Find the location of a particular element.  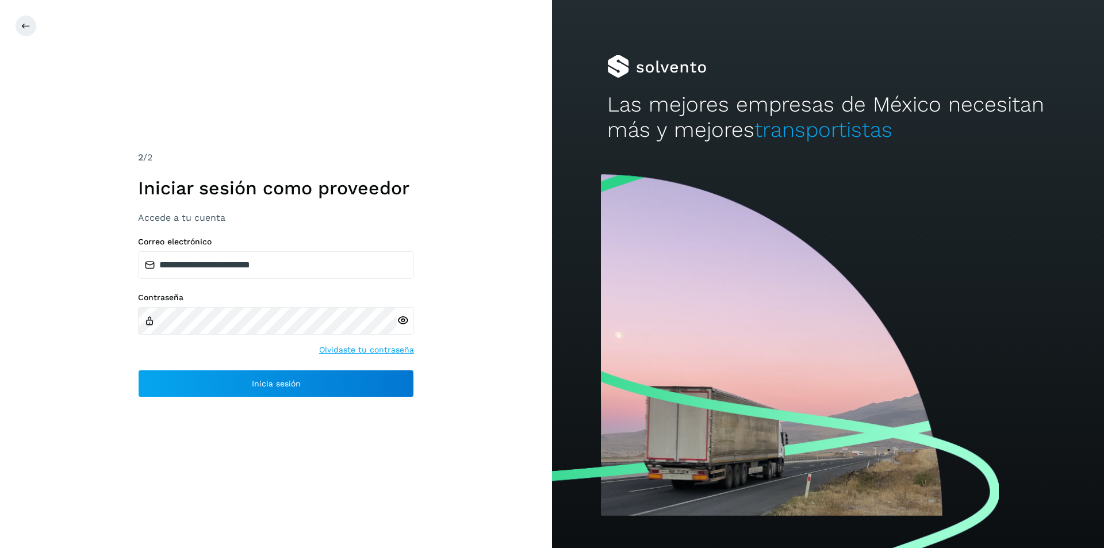

h2: Las mejores empresas de México necesitan más y mejores is located at coordinates (828, 117).